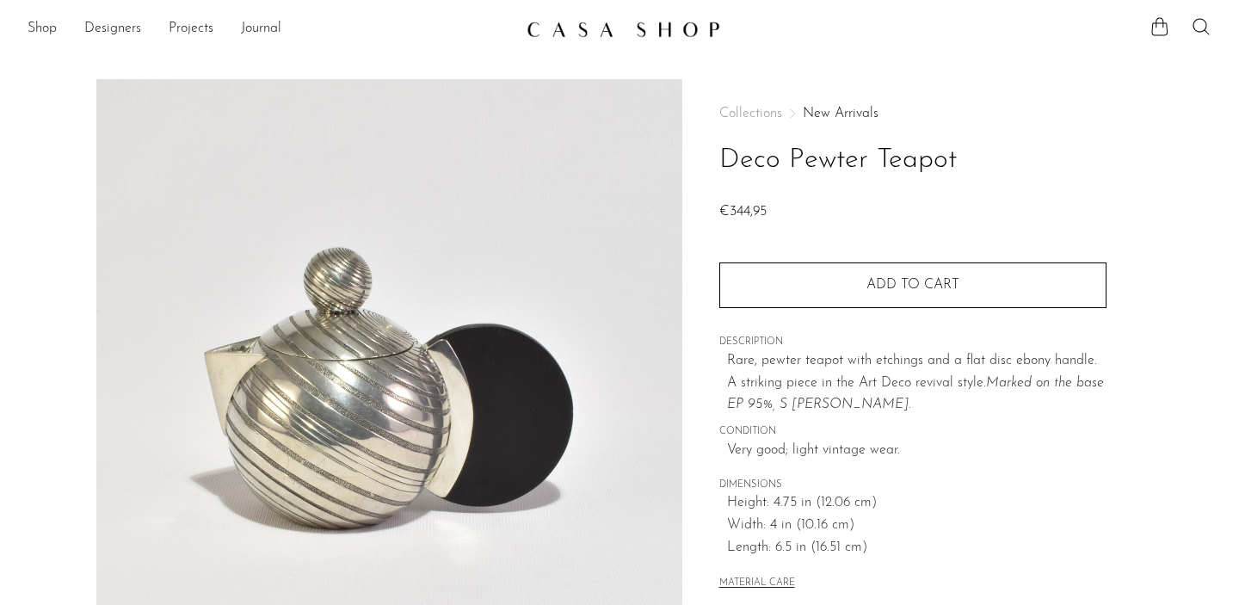  Describe the element at coordinates (42, 29) in the screenshot. I see `a: Shop` at that location.